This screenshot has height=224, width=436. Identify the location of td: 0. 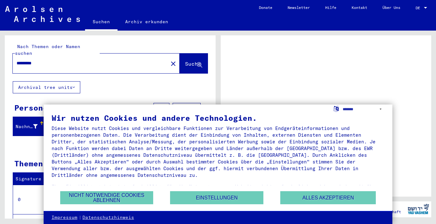
(35, 200).